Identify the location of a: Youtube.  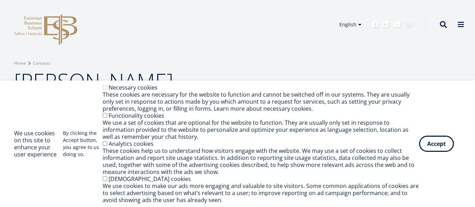
(397, 25).